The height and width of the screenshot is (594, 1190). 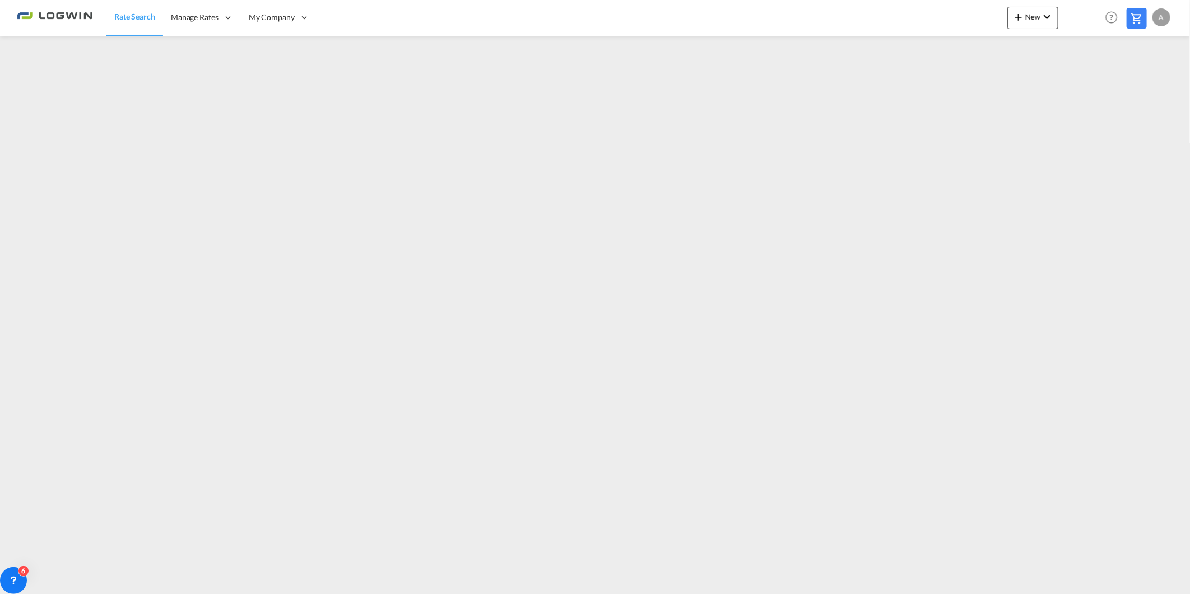 I want to click on img: 2761ae10d95411efa20a1f5e0282d2d7.png, so click(x=54, y=17).